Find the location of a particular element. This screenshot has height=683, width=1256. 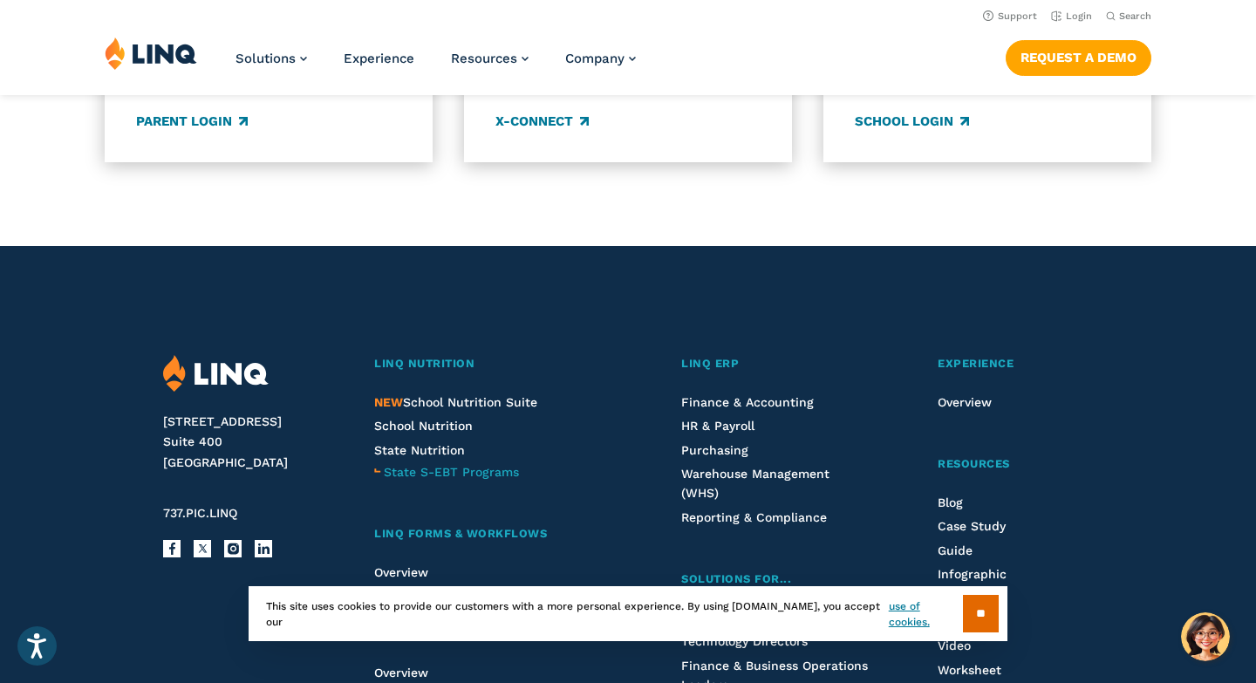

a: School Login is located at coordinates (912, 121).